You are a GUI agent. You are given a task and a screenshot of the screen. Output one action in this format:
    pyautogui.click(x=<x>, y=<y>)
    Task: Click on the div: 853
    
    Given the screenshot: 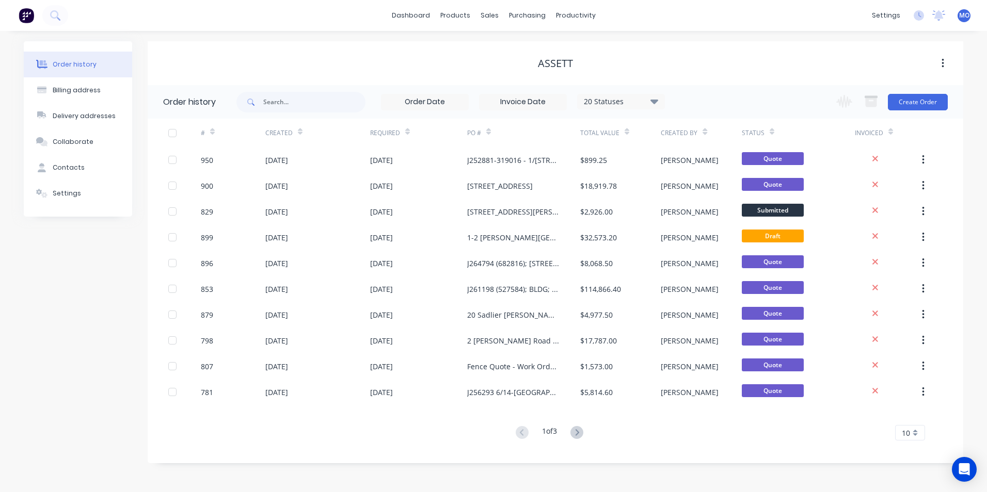 What is the action you would take?
    pyautogui.click(x=207, y=289)
    